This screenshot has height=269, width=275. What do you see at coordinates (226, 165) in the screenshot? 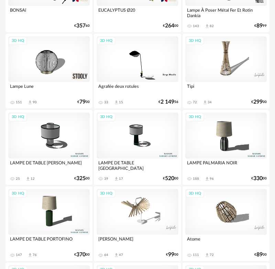
I see `div: LAMPE PALMARIA NOIR` at bounding box center [226, 165].